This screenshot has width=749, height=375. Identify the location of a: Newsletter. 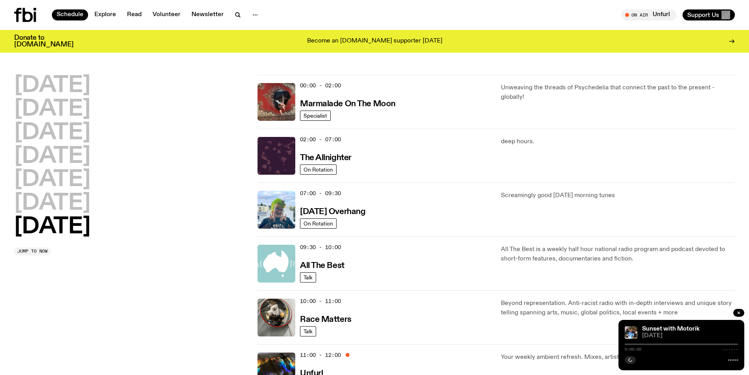
(208, 15).